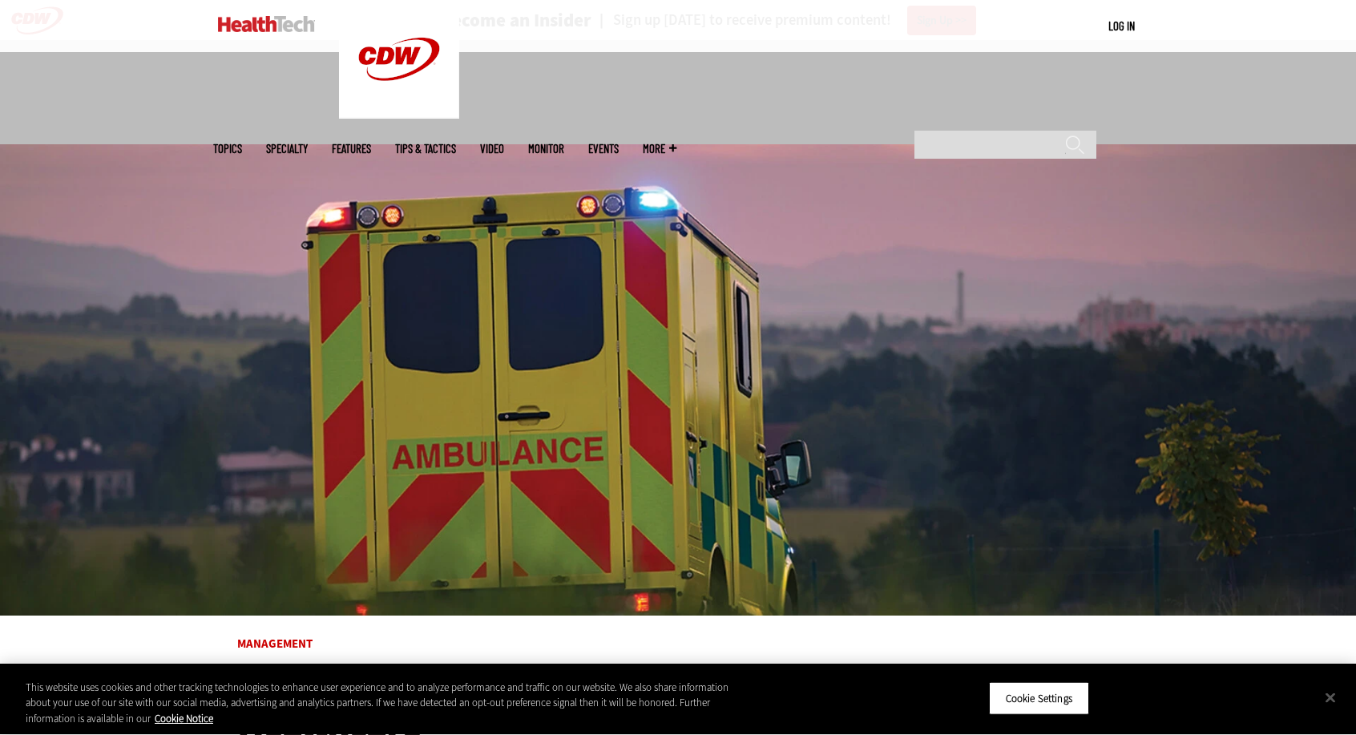 Image resolution: width=1356 pixels, height=735 pixels. Describe the element at coordinates (351, 148) in the screenshot. I see `a: Features` at that location.